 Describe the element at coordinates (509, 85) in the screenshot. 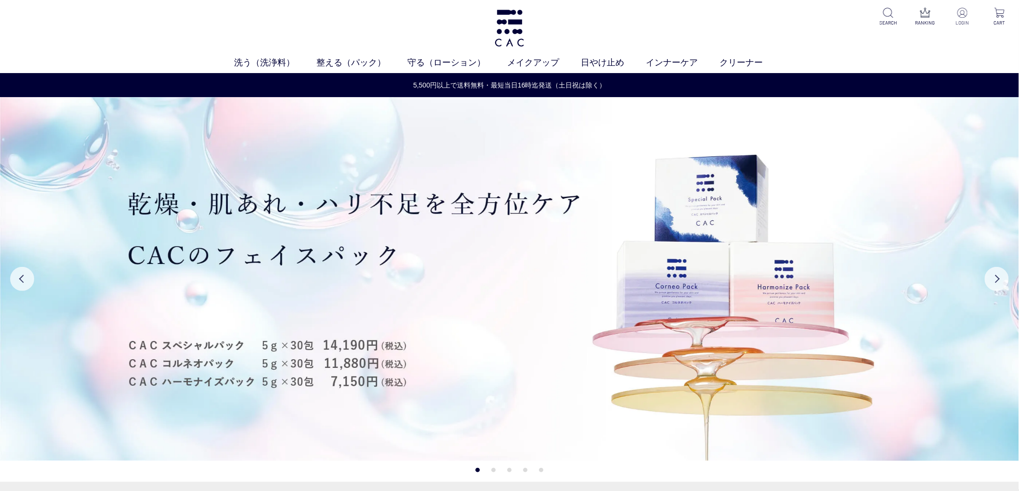

I see `a: 5,500円以上で送料無料・最短当日16時迄発送（土日祝は除く）` at that location.